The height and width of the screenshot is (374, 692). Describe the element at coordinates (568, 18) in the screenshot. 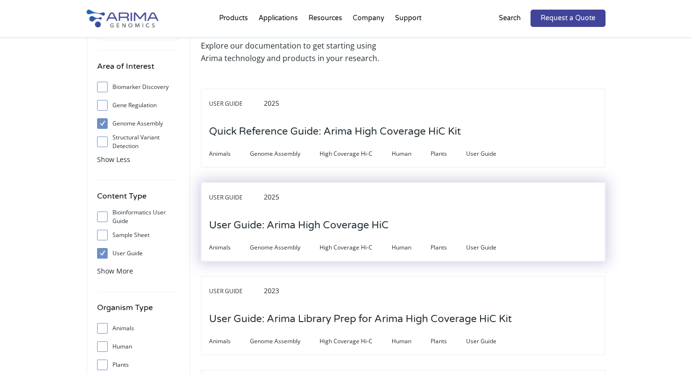

I see `a: Request a Quote` at that location.